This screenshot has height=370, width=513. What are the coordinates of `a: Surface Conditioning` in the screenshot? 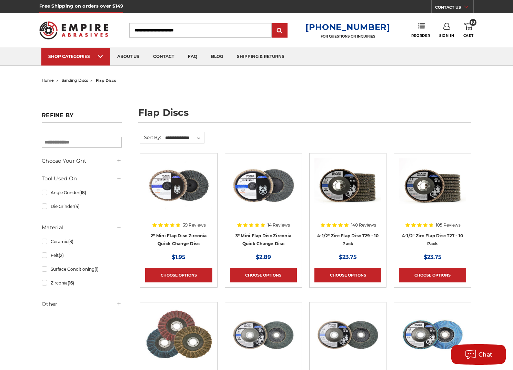 It's located at (82, 269).